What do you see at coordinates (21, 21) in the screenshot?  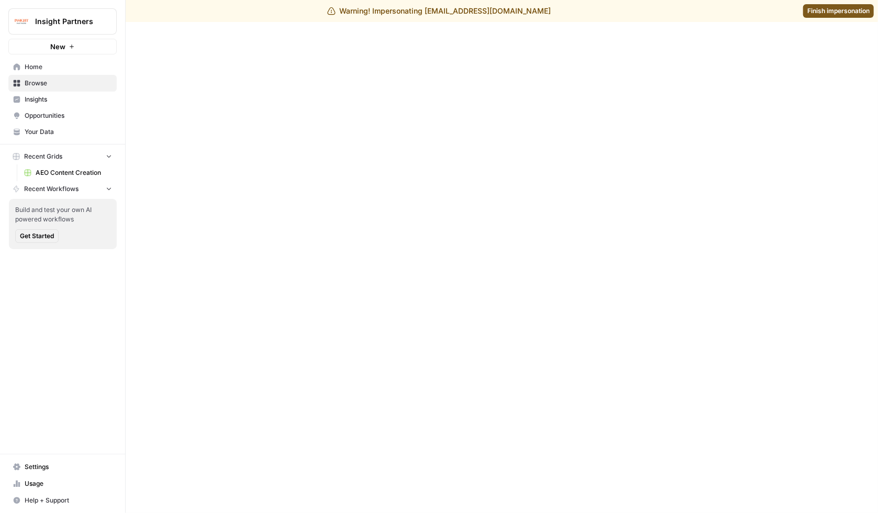 I see `img: Insight Partners Logo` at bounding box center [21, 21].